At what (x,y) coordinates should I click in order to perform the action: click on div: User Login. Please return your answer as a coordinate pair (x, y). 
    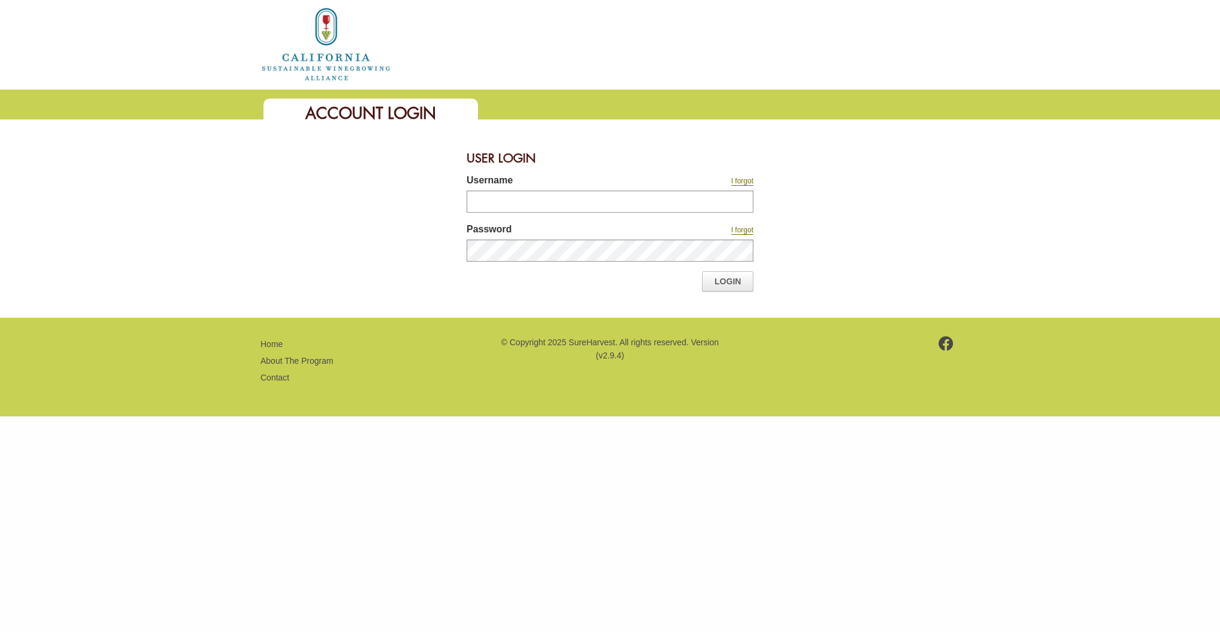
    Looking at the image, I should click on (610, 158).